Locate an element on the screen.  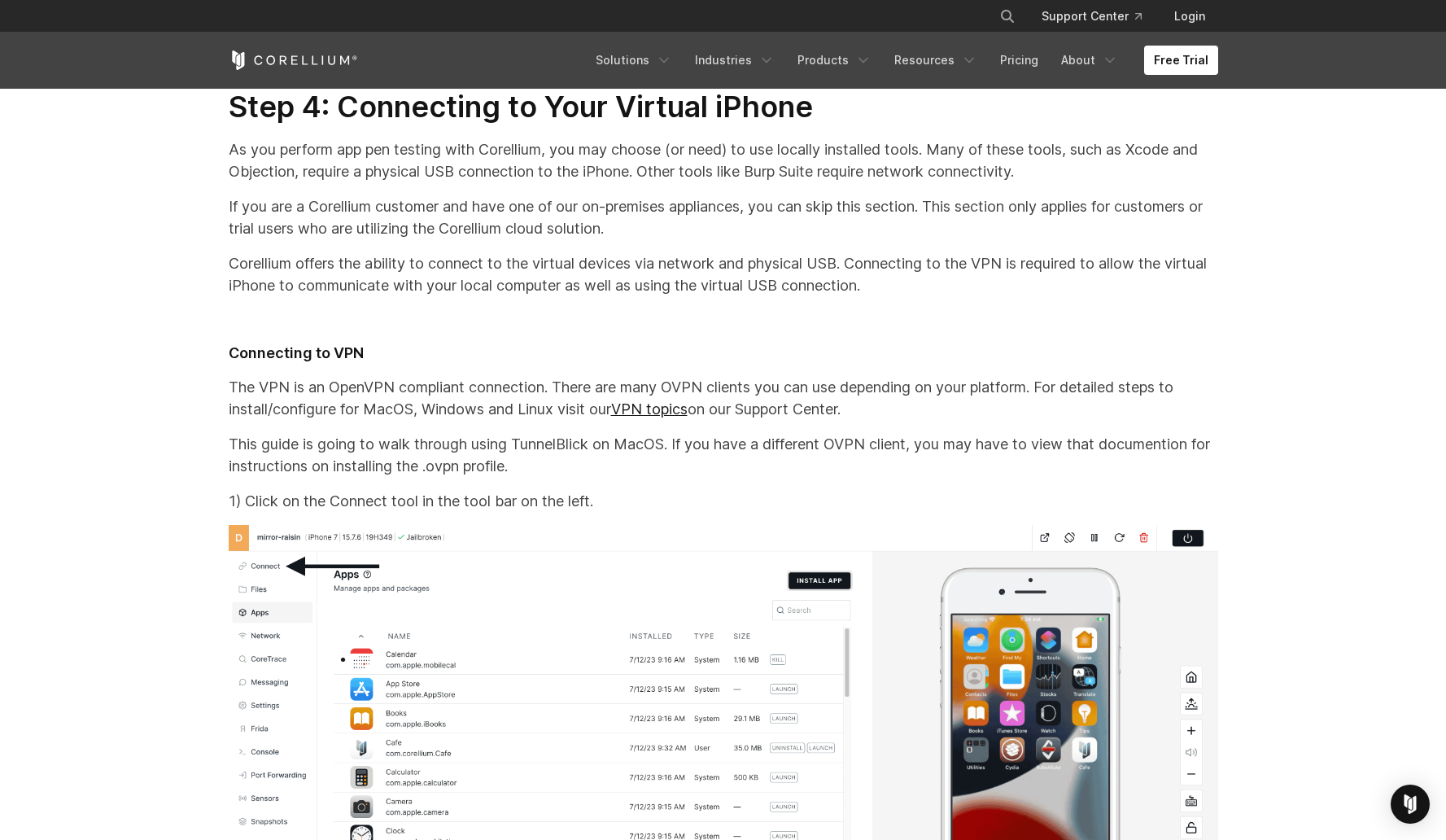
p: This guide is going to walk through using TunnelBlick on MacOS. If you have a different OVPN clie... is located at coordinates (723, 455).